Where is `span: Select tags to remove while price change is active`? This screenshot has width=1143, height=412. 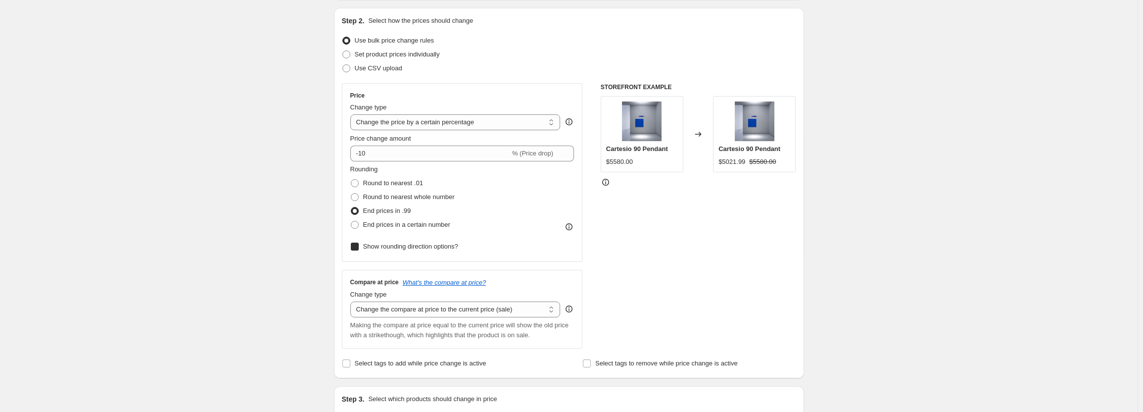
span: Select tags to remove while price change is active is located at coordinates (666, 363).